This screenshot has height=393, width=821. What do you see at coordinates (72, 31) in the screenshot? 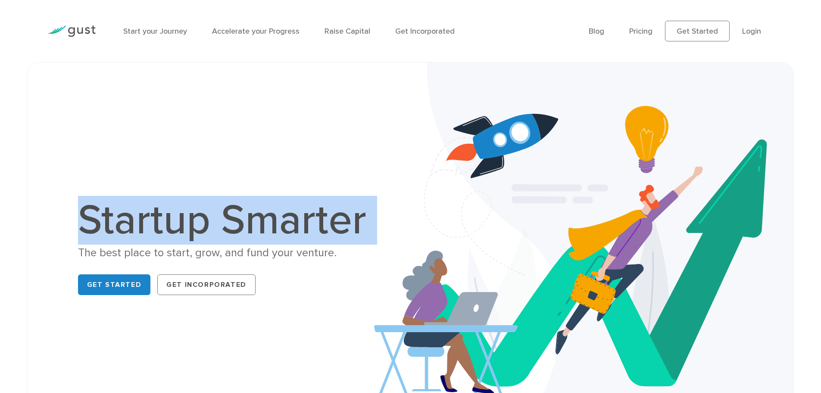
I see `img: Gust Logo` at bounding box center [72, 31].